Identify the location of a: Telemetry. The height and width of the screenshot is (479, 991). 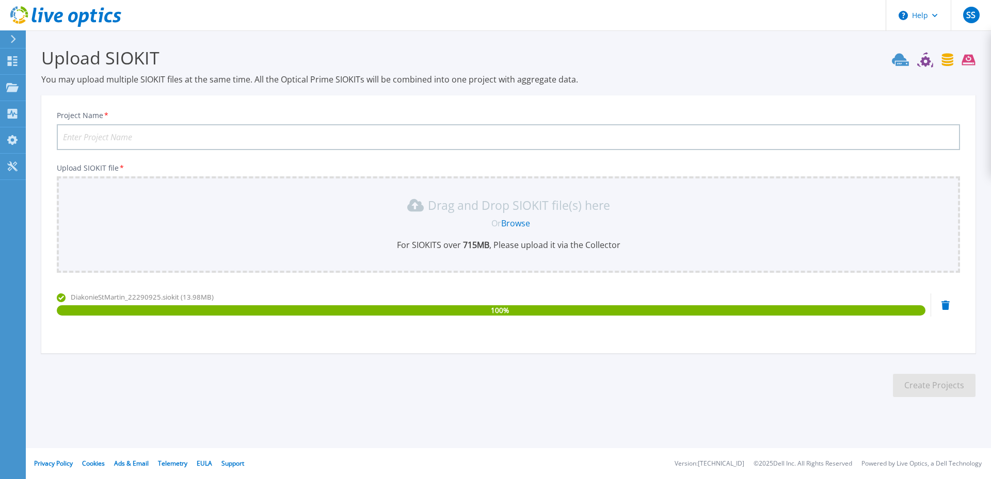
(172, 463).